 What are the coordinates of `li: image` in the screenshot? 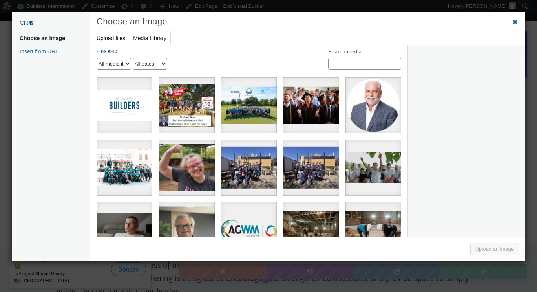 It's located at (186, 105).